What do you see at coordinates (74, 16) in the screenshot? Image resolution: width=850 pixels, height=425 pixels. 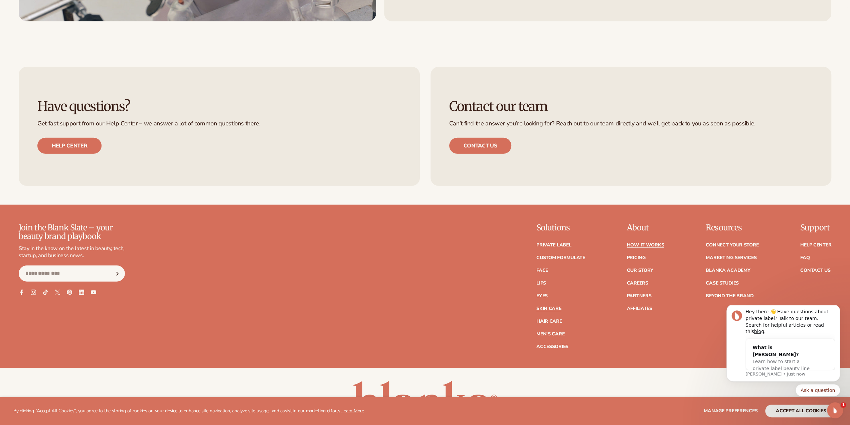 I see `div: Hey there 👋 Have questions about private label? Talk to our team. Search for helpful articles or ...` at bounding box center [74, 16].